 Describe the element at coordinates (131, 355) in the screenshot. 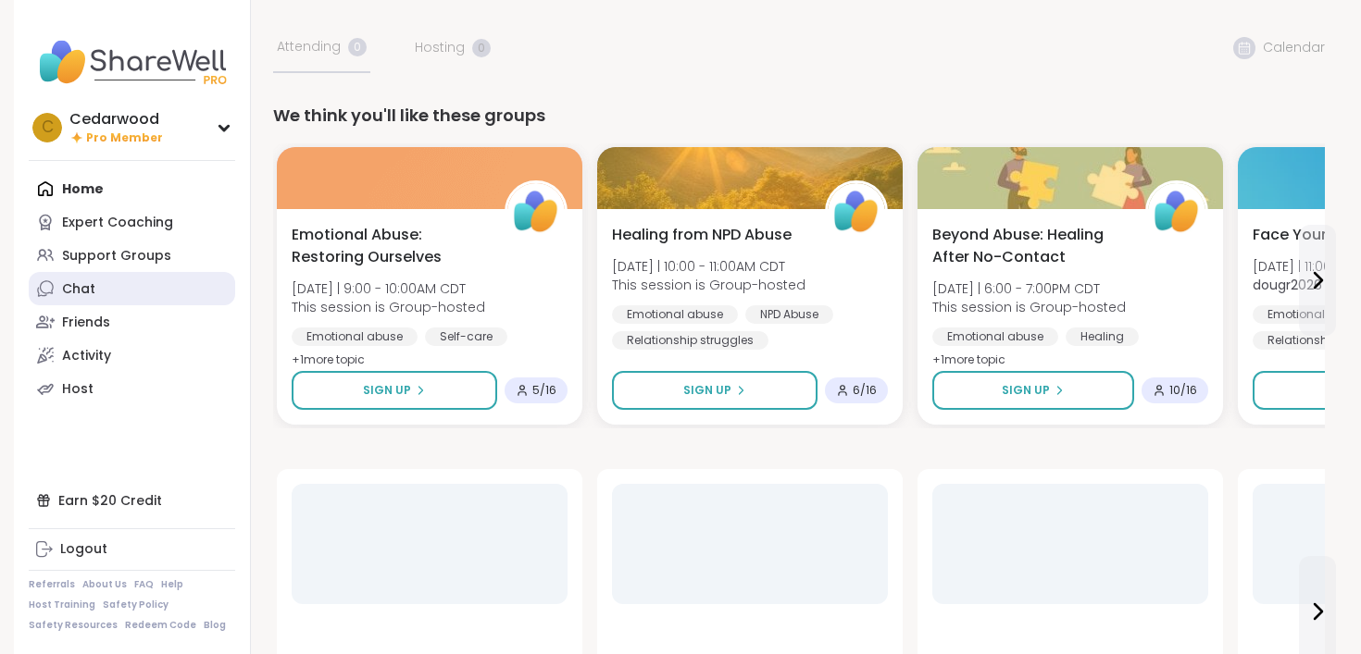

I see `a: Activity` at that location.